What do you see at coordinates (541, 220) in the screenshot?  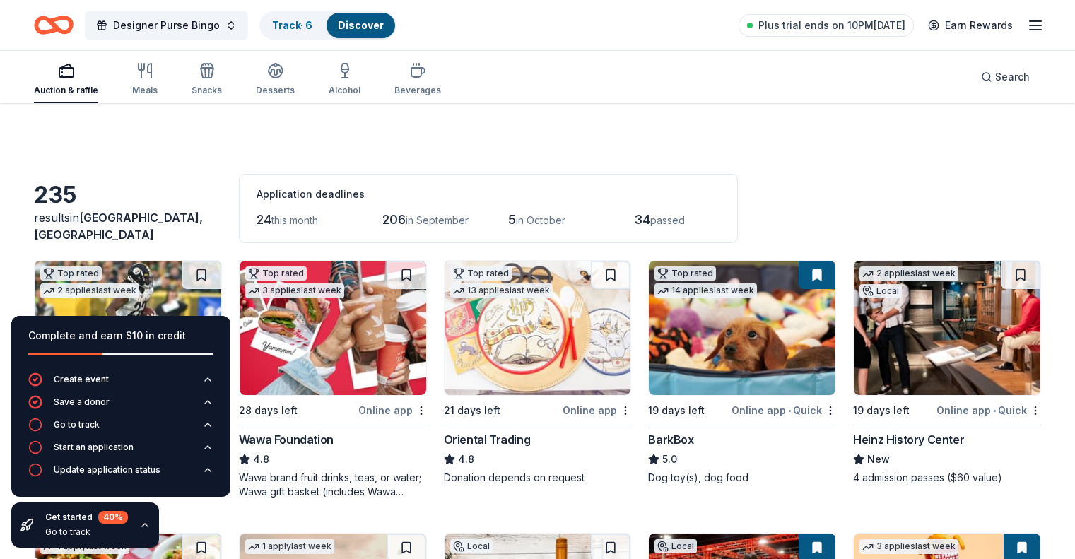 I see `span: in October` at bounding box center [541, 220].